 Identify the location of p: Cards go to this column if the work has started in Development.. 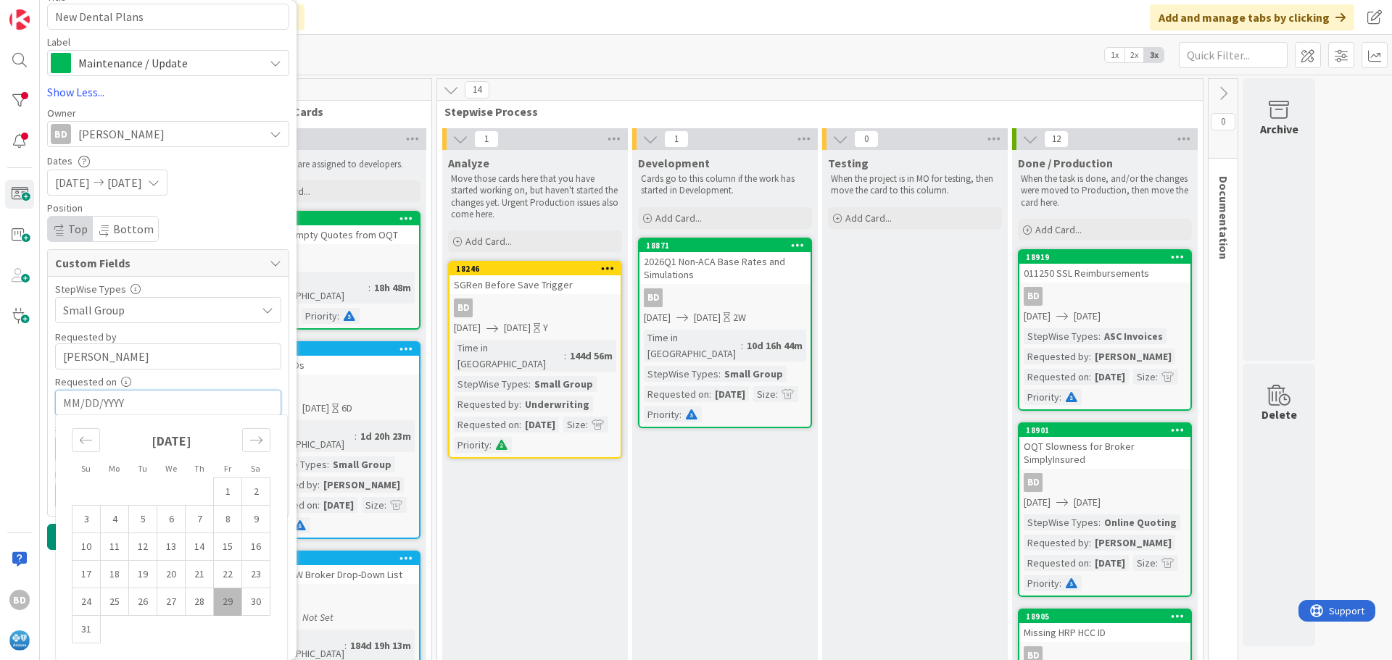
(725, 185).